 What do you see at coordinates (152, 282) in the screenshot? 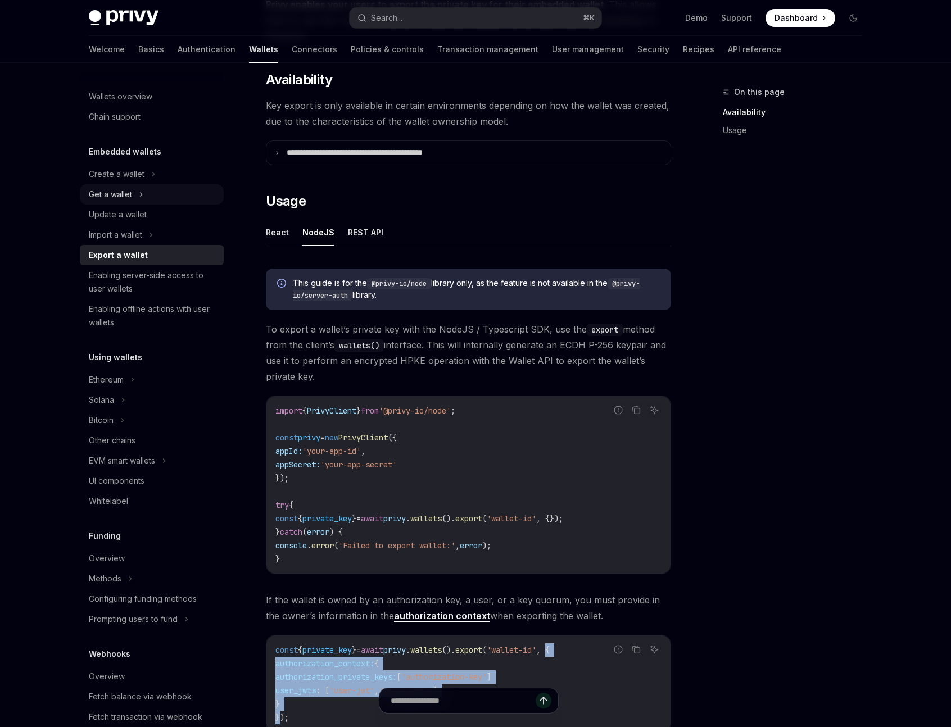
I see `a: Enabling server-side access to user wallets` at bounding box center [152, 282].